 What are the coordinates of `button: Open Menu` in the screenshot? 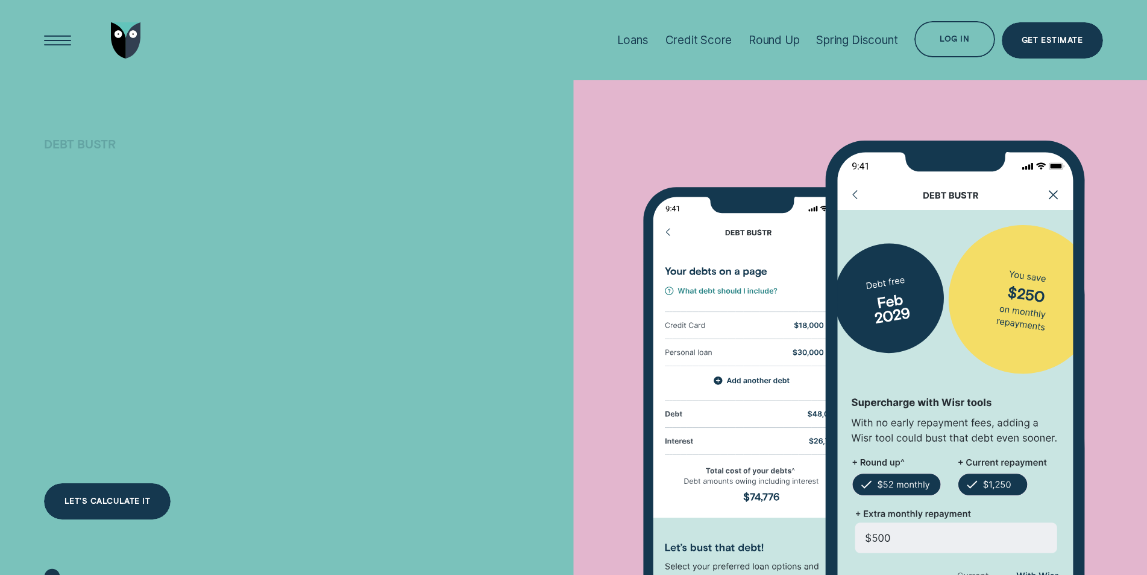 It's located at (58, 40).